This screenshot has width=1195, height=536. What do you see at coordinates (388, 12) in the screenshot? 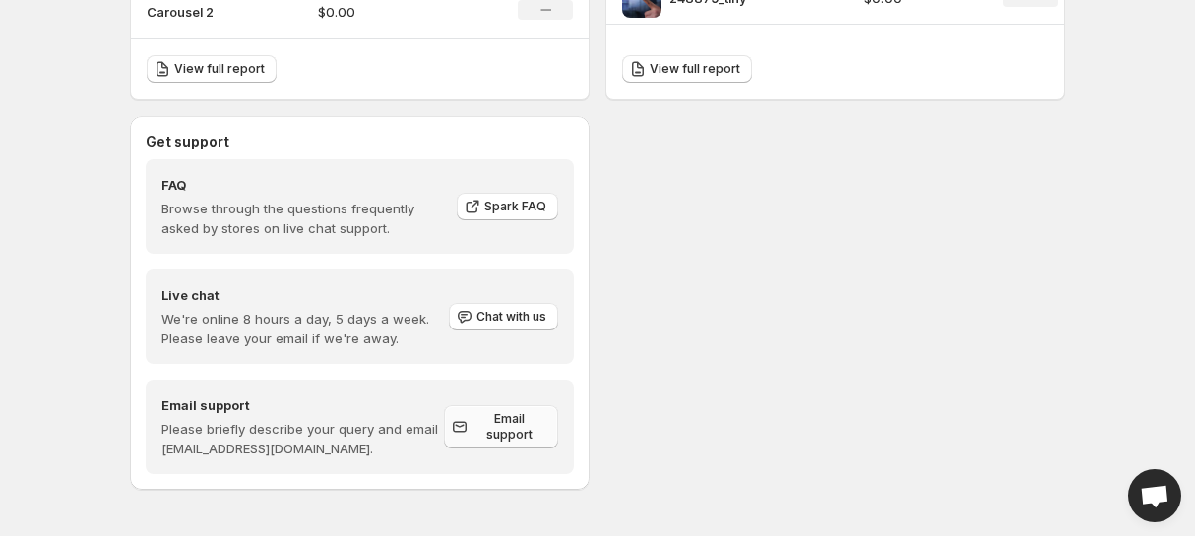
I see `p: $0.00` at bounding box center [388, 12].